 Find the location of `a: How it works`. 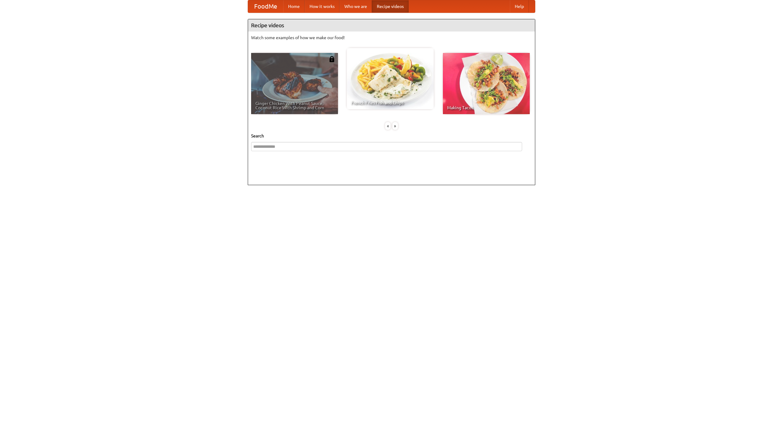

a: How it works is located at coordinates (322, 6).